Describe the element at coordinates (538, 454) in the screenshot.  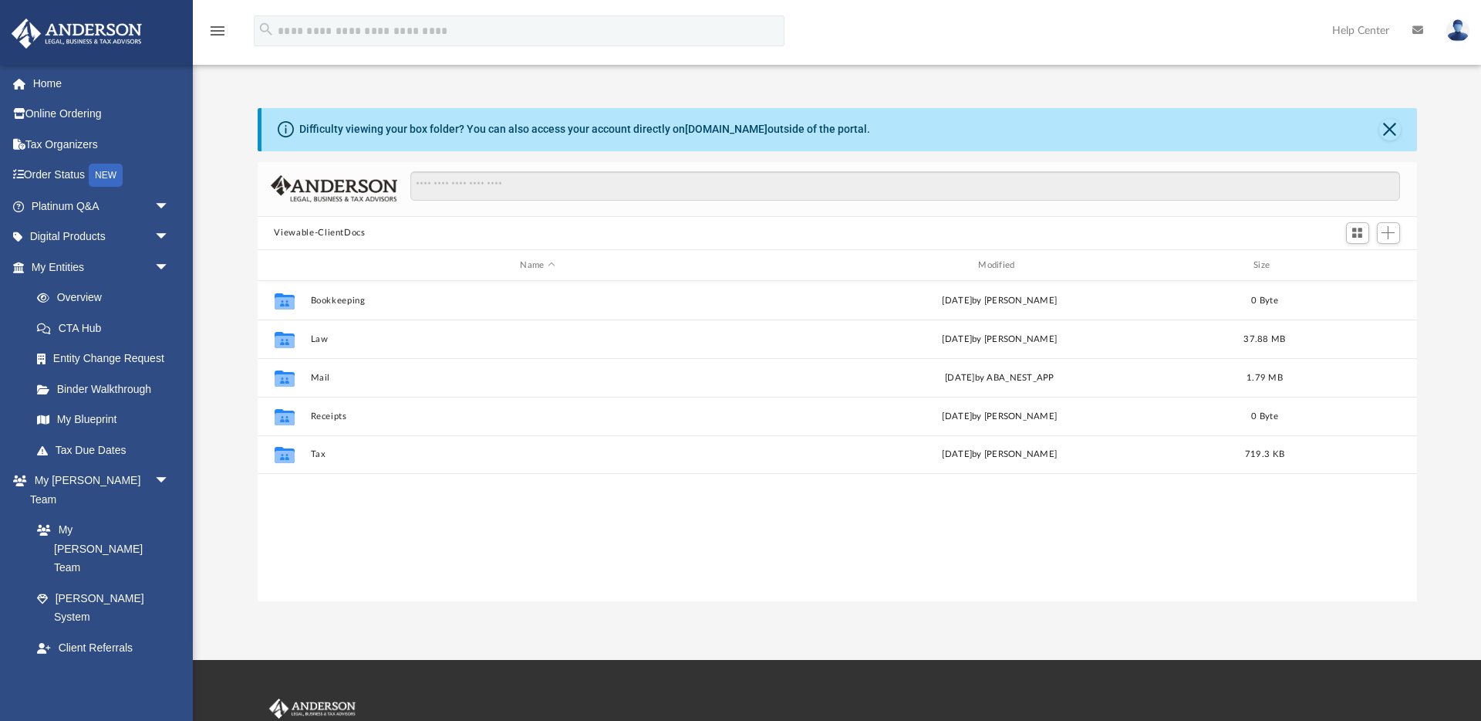
I see `button: Tax` at that location.